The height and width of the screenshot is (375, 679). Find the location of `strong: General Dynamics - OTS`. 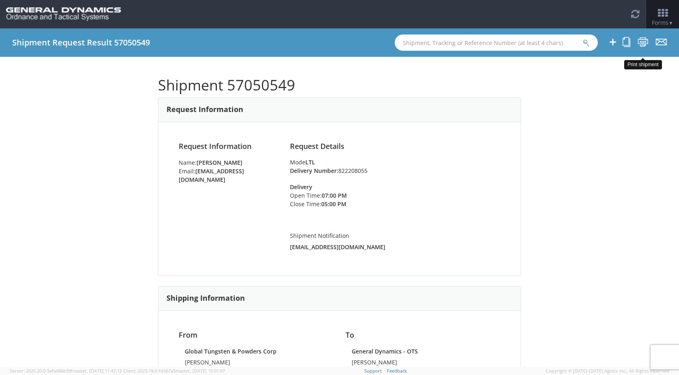

strong: General Dynamics - OTS is located at coordinates (385, 351).